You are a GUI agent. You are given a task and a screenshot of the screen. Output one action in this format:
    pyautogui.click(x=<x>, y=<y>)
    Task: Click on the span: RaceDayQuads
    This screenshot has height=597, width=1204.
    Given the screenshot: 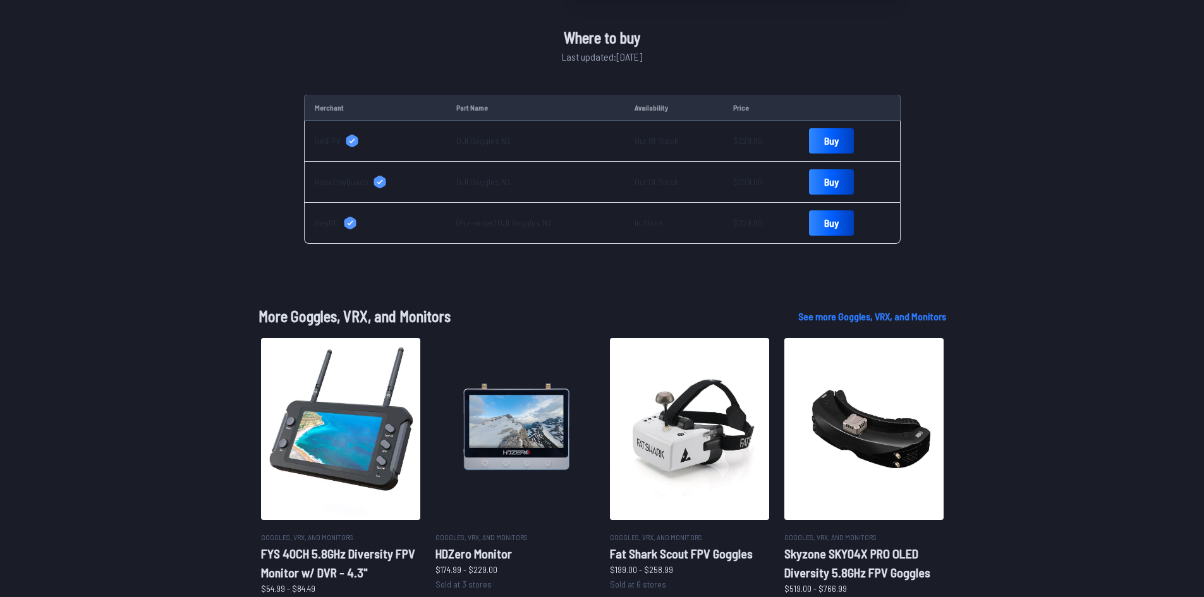 What is the action you would take?
    pyautogui.click(x=341, y=182)
    